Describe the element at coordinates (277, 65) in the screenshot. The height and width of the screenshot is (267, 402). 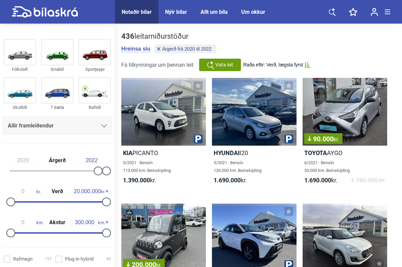
I see `button: Raða eftir: Verð, lægsta fyrst` at that location.